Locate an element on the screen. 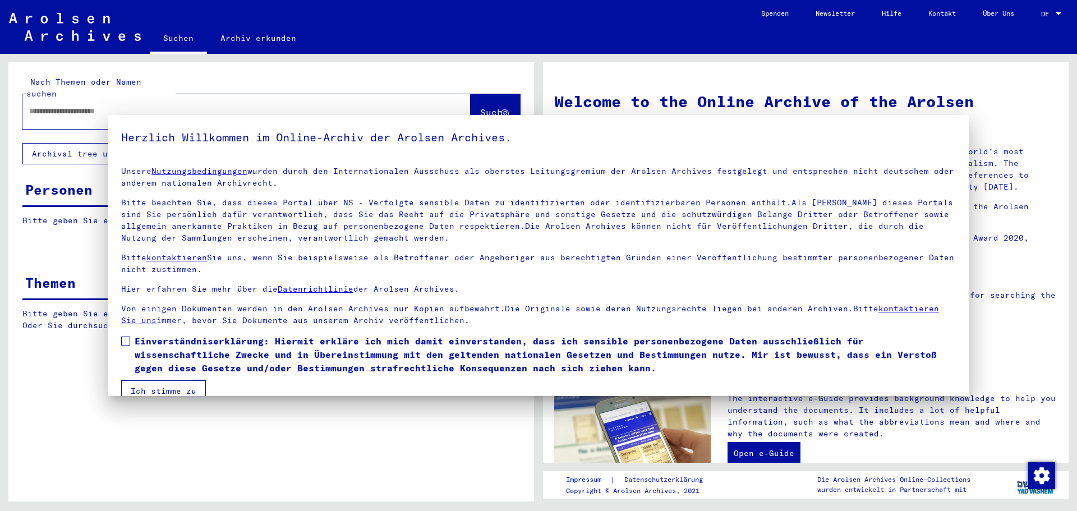 The height and width of the screenshot is (511, 1077). span: Einverständniserklärung: Hiermit erkläre ich mich damit einverstanden, dass ich sensible personen... is located at coordinates (545, 354).